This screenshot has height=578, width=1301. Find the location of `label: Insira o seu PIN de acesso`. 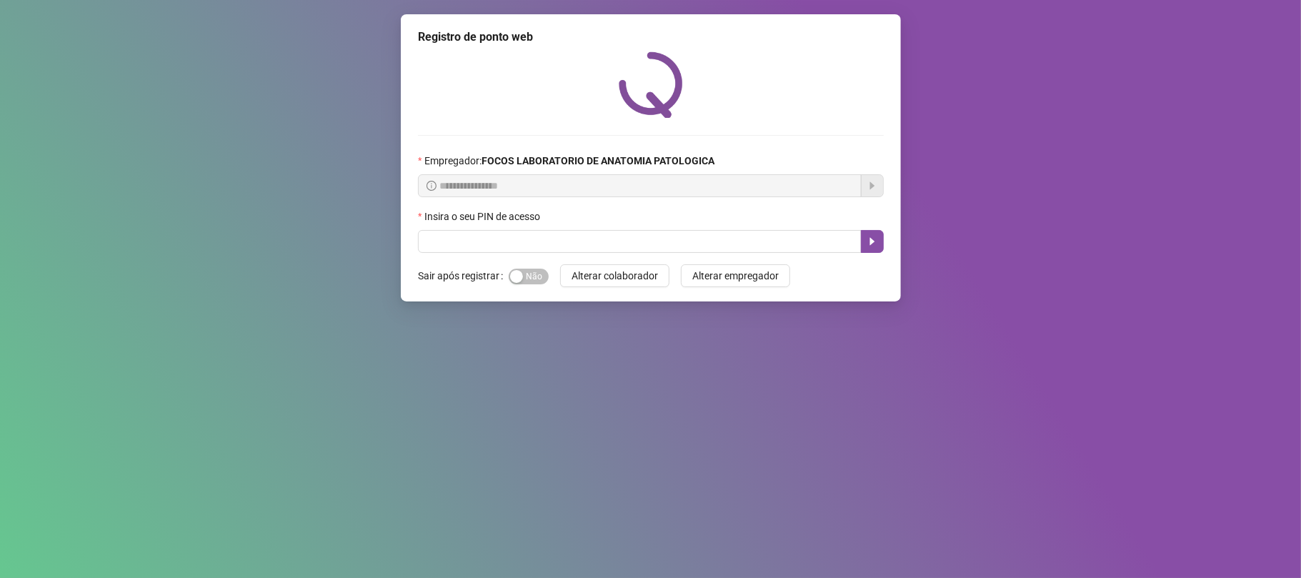

label: Insira o seu PIN de acesso is located at coordinates (484, 217).